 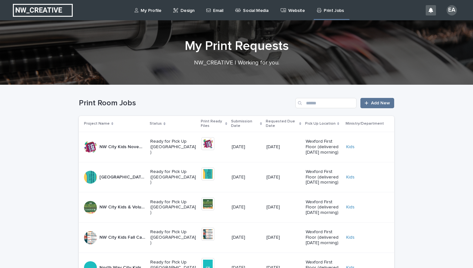 I want to click on span: Add New, so click(x=380, y=103).